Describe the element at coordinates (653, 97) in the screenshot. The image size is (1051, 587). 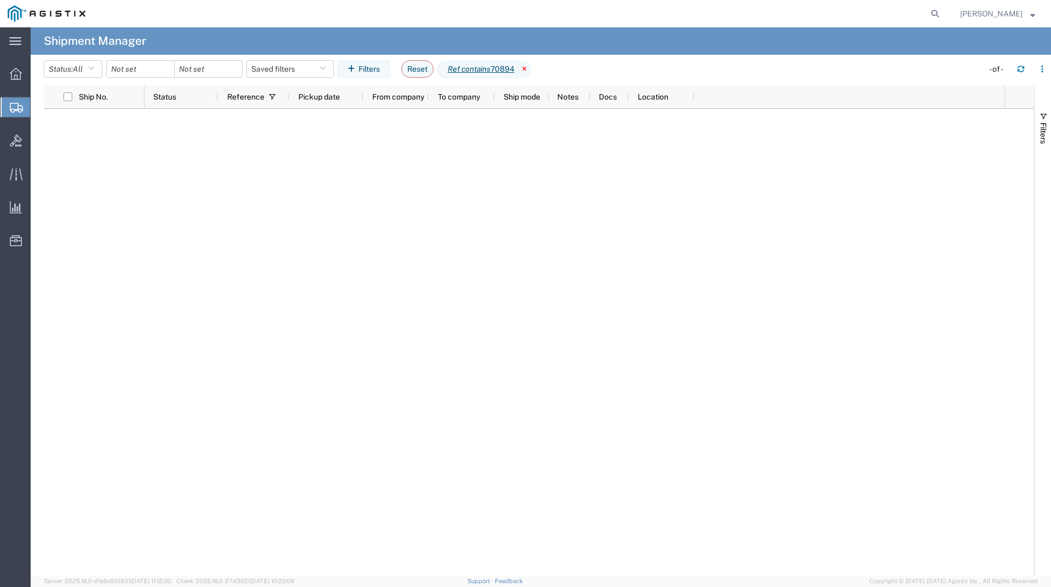
I see `span: Location` at that location.